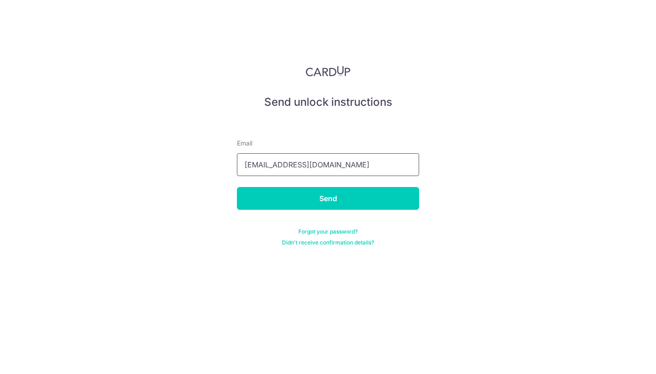 This screenshot has width=656, height=374. Describe the element at coordinates (328, 102) in the screenshot. I see `h5: Send unlock instructions` at that location.